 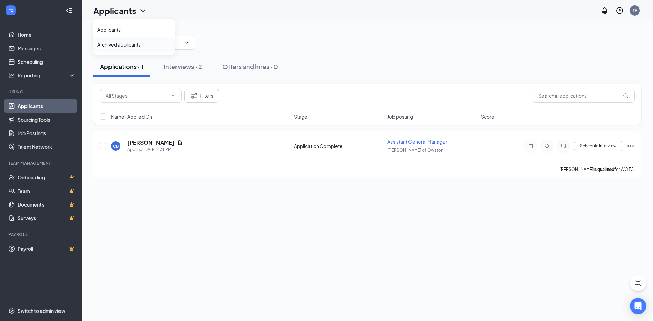 What do you see at coordinates (121, 66) in the screenshot?
I see `div: Applications · 1` at bounding box center [121, 66].